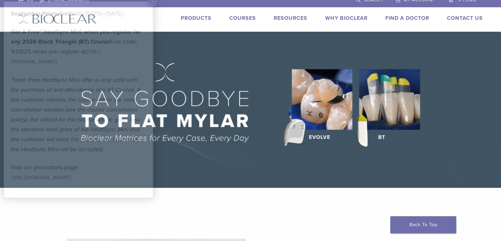  What do you see at coordinates (407, 18) in the screenshot?
I see `a: Find A Doctor` at bounding box center [407, 18].